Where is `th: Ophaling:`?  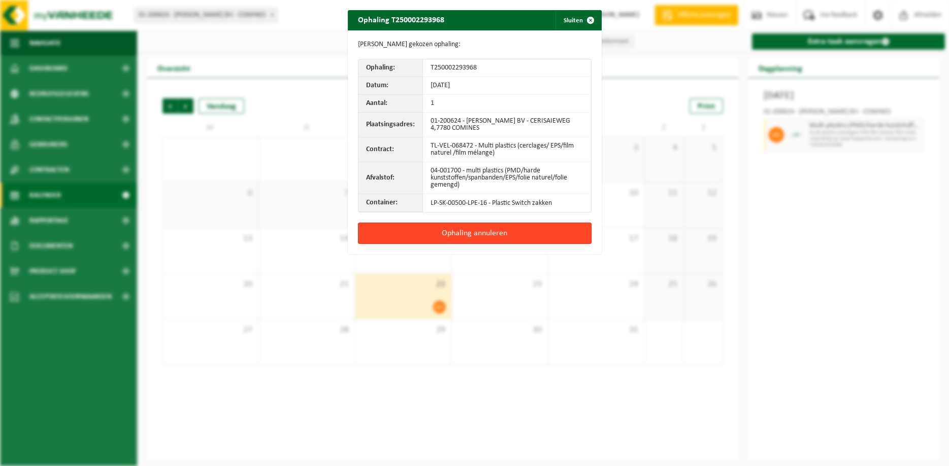 th: Ophaling: is located at coordinates (390, 68).